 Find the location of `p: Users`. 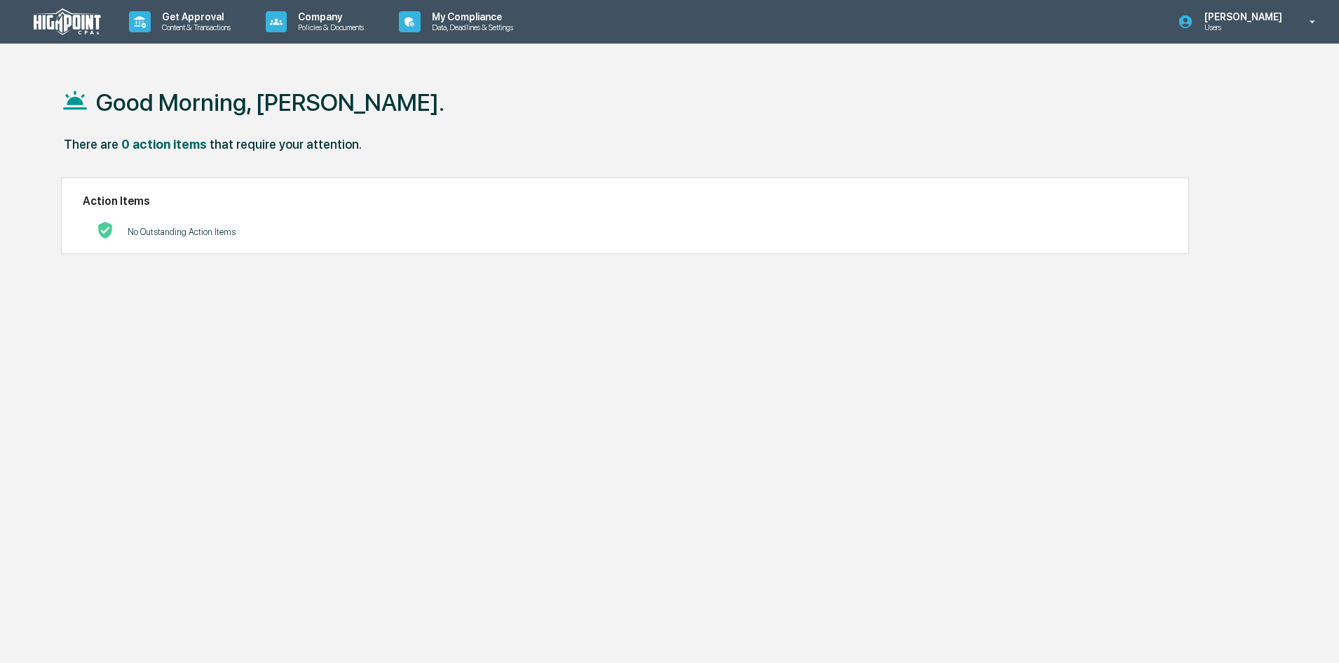

p: Users is located at coordinates (1241, 27).